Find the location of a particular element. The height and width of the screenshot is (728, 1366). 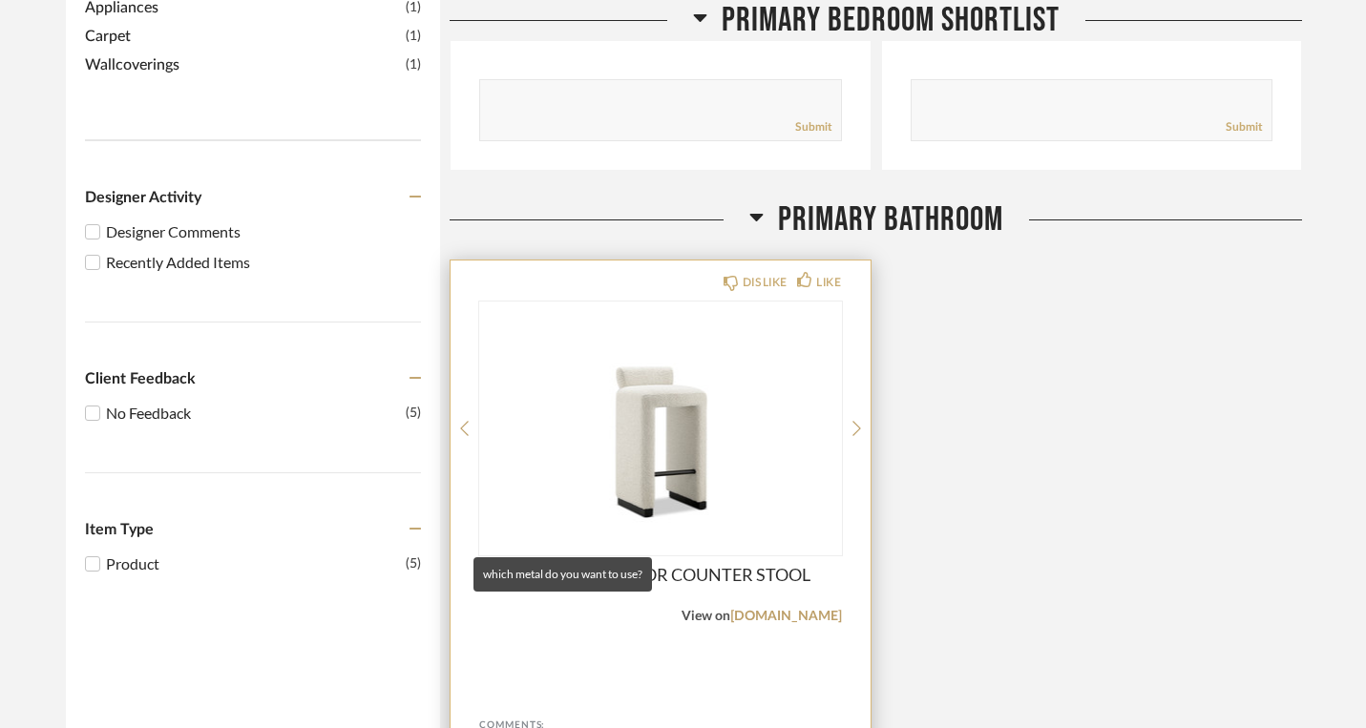

div: LIKE is located at coordinates (829, 283).